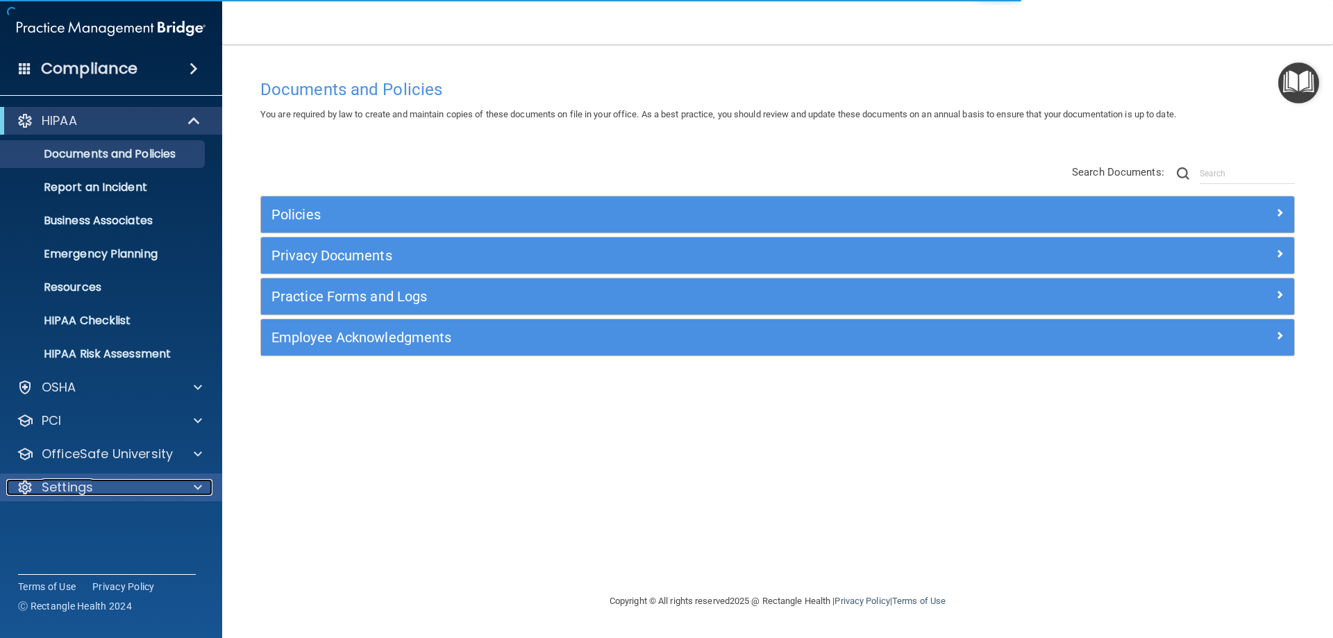 The height and width of the screenshot is (638, 1333). What do you see at coordinates (109, 454) in the screenshot?
I see `a: OfficeSafe University` at bounding box center [109, 454].